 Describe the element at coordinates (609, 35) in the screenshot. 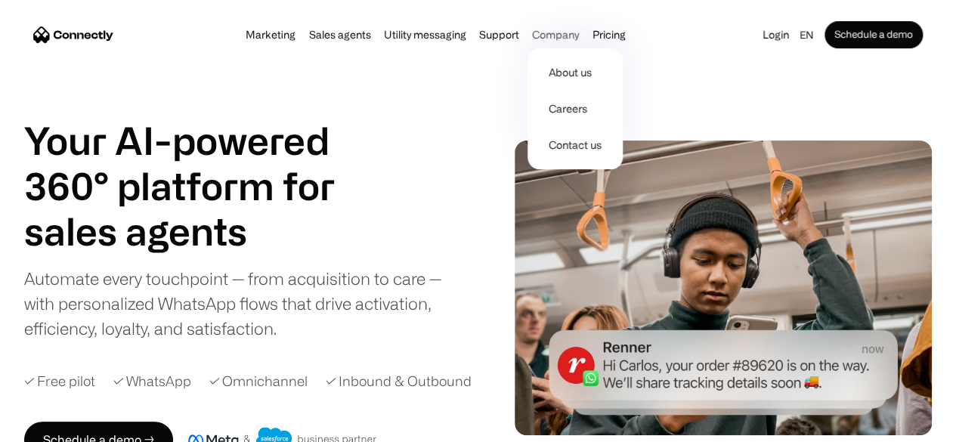

I see `a: Pricing` at that location.